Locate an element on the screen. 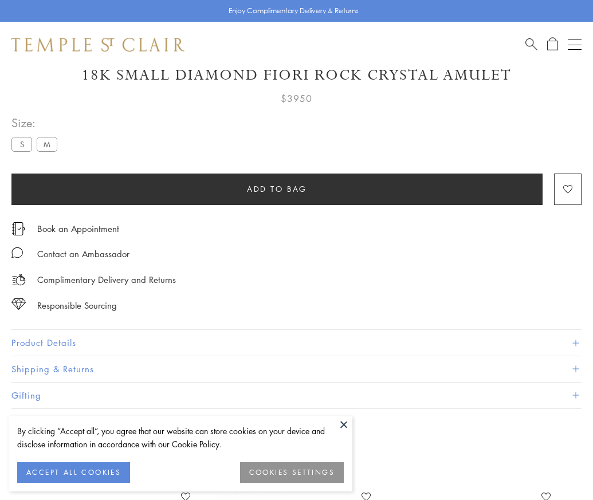 Image resolution: width=593 pixels, height=500 pixels. p: Complimentary Delivery and Returns is located at coordinates (107, 280).